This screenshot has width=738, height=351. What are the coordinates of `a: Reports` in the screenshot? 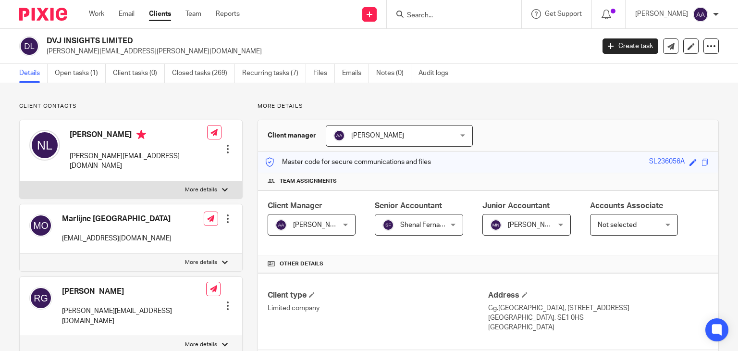 It's located at (228, 14).